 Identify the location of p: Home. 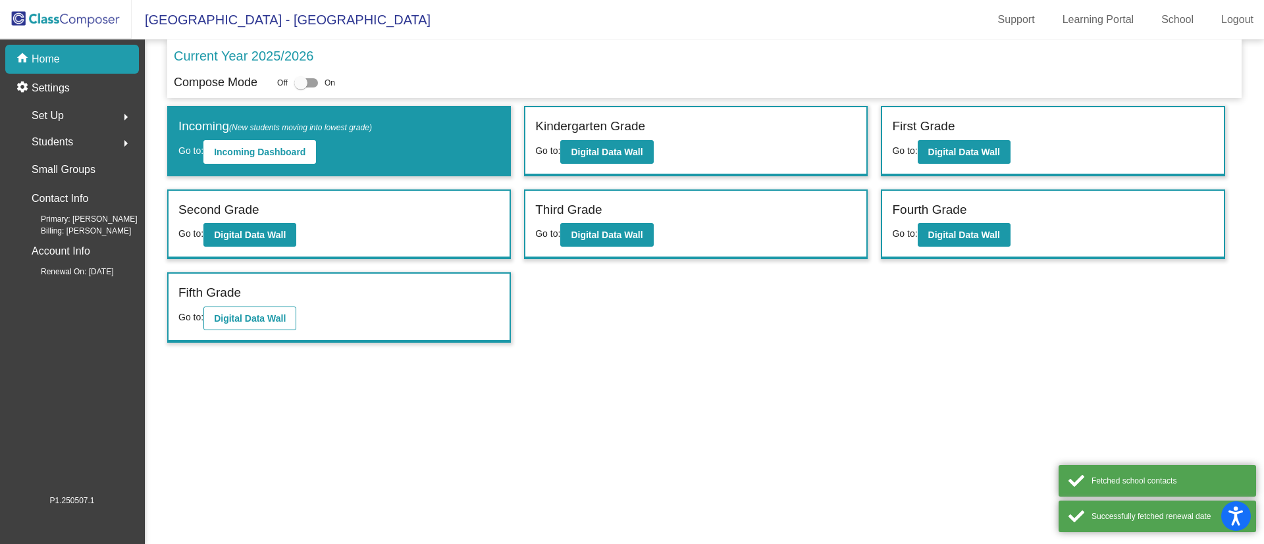
(45, 59).